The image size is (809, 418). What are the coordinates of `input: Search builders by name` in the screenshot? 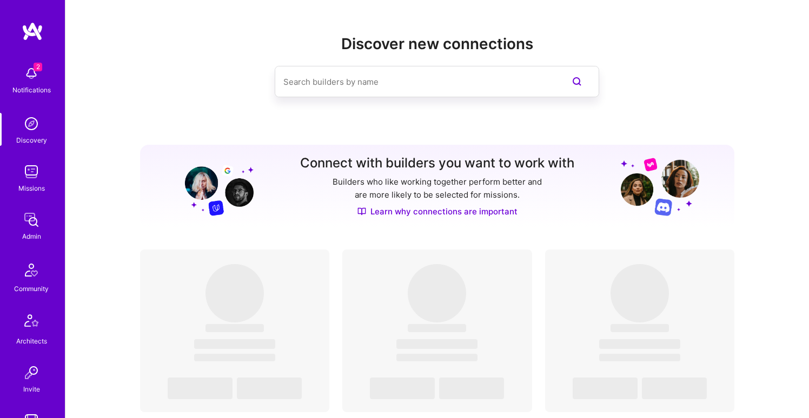 It's located at (415, 82).